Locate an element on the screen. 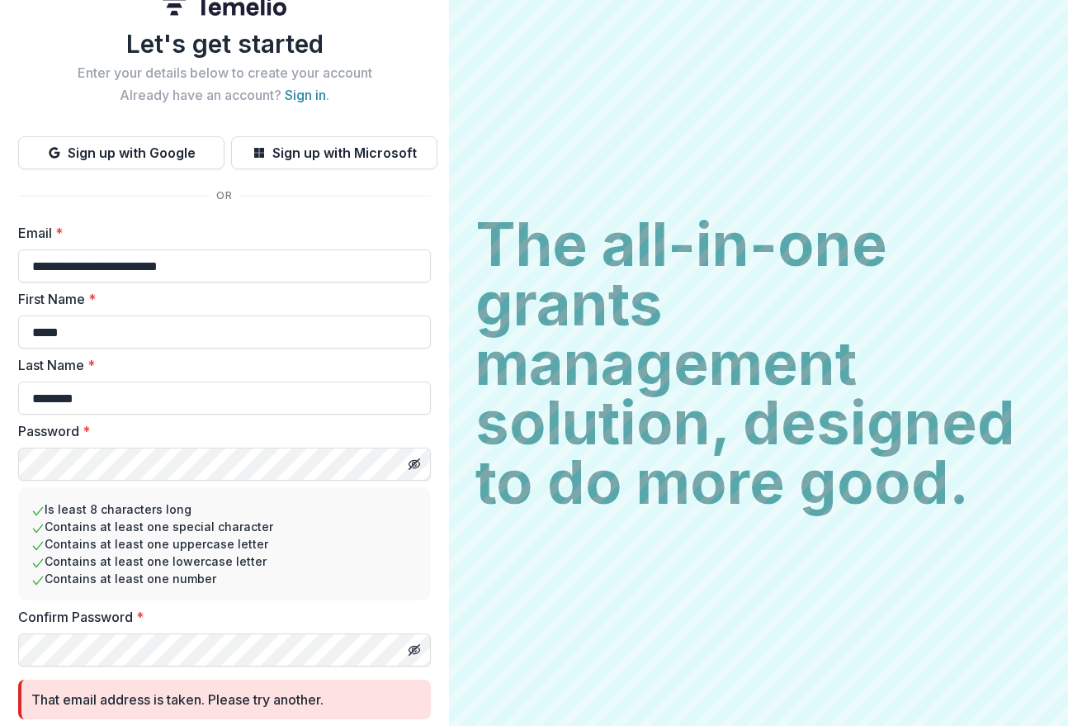 The width and height of the screenshot is (1068, 726). button: Sign up with Microsoft is located at coordinates (334, 153).